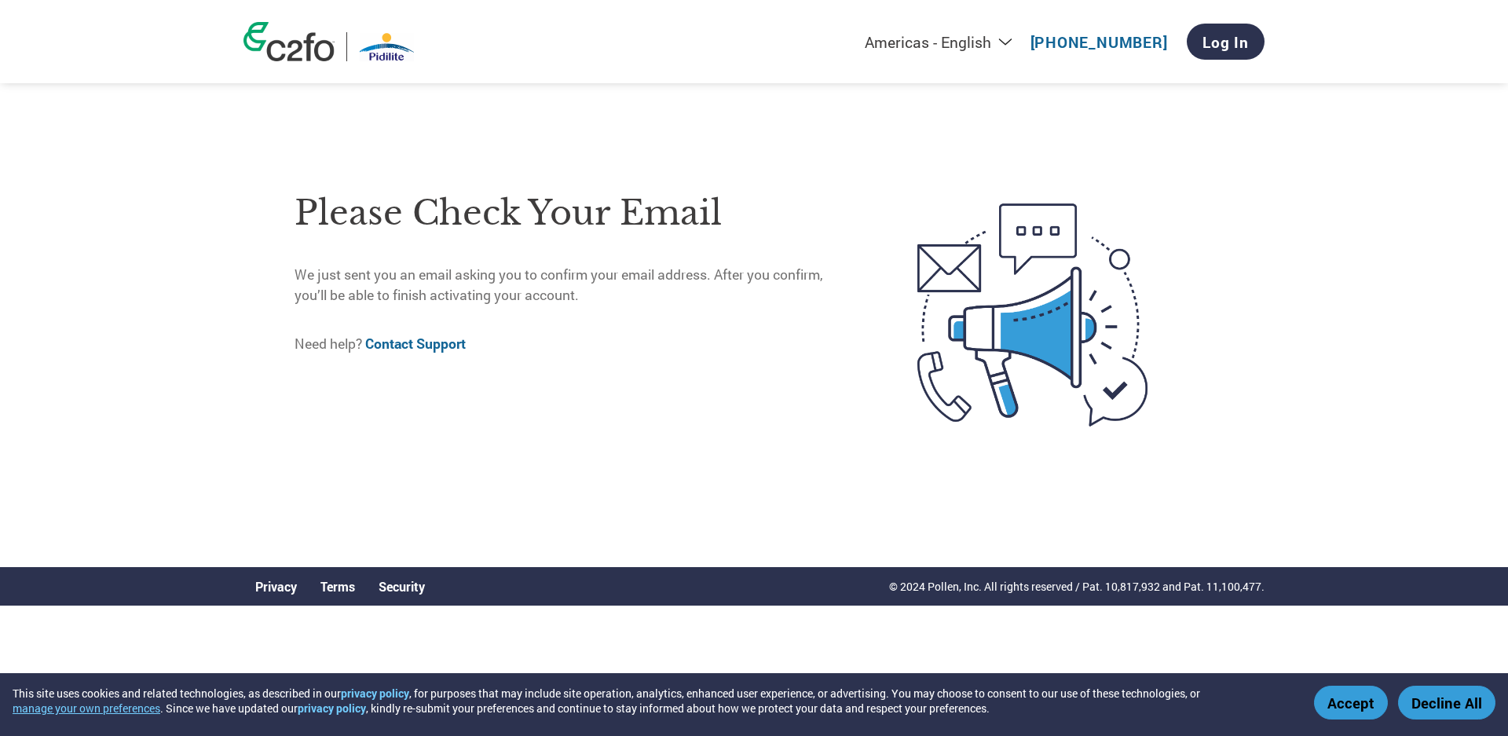  I want to click on p: © 2024 Pollen, Inc. All rights reserved / Pat. 10,817,932 and Pat. 11,100,477., so click(1077, 586).